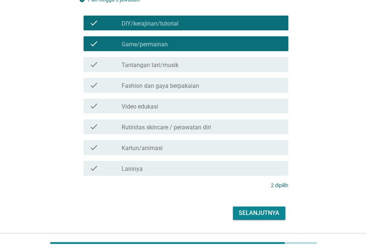 This screenshot has height=252, width=367. Describe the element at coordinates (132, 169) in the screenshot. I see `label: Lainnya` at that location.